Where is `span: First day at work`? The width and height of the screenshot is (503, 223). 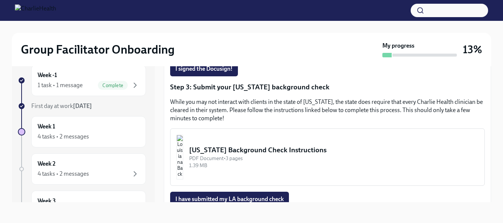 span: First day at work is located at coordinates (61, 106).